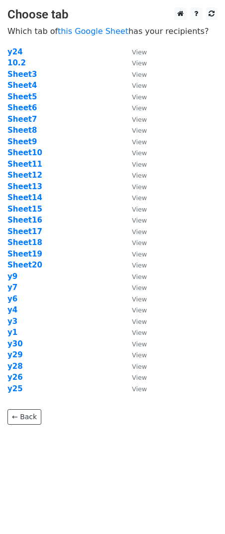 The width and height of the screenshot is (225, 534). Describe the element at coordinates (12, 332) in the screenshot. I see `a: y1` at that location.